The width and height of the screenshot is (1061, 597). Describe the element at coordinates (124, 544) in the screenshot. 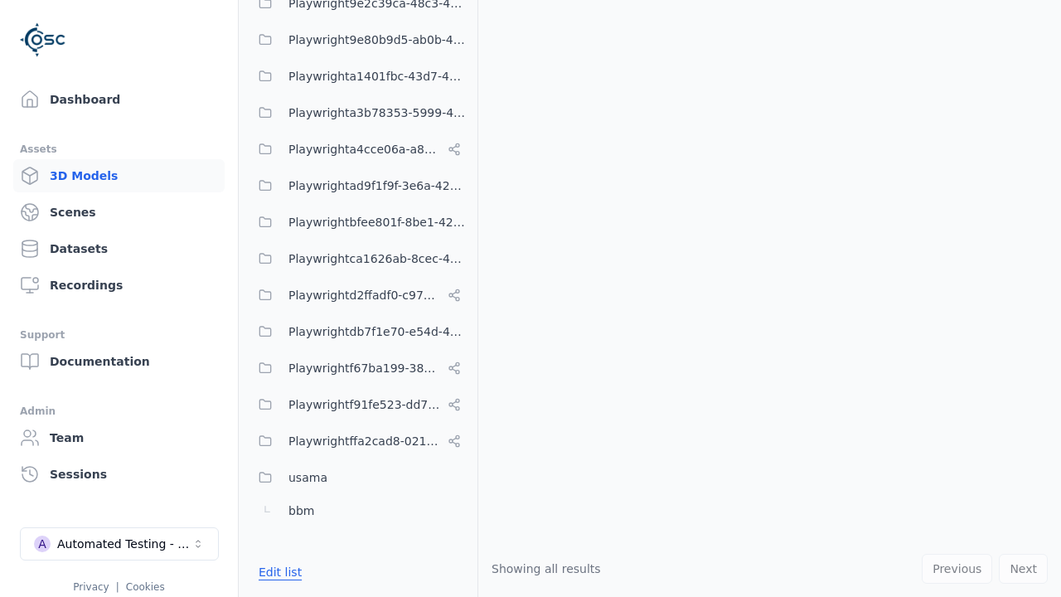

I see `div: Automated Testing - Playwright` at that location.